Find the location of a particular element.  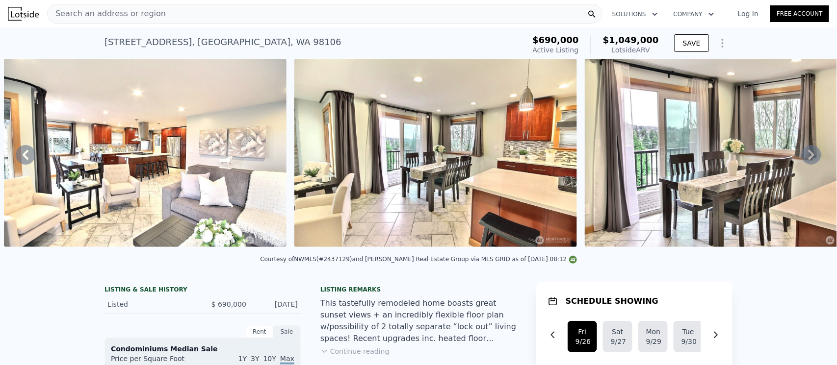

a: Free Account is located at coordinates (799, 14).